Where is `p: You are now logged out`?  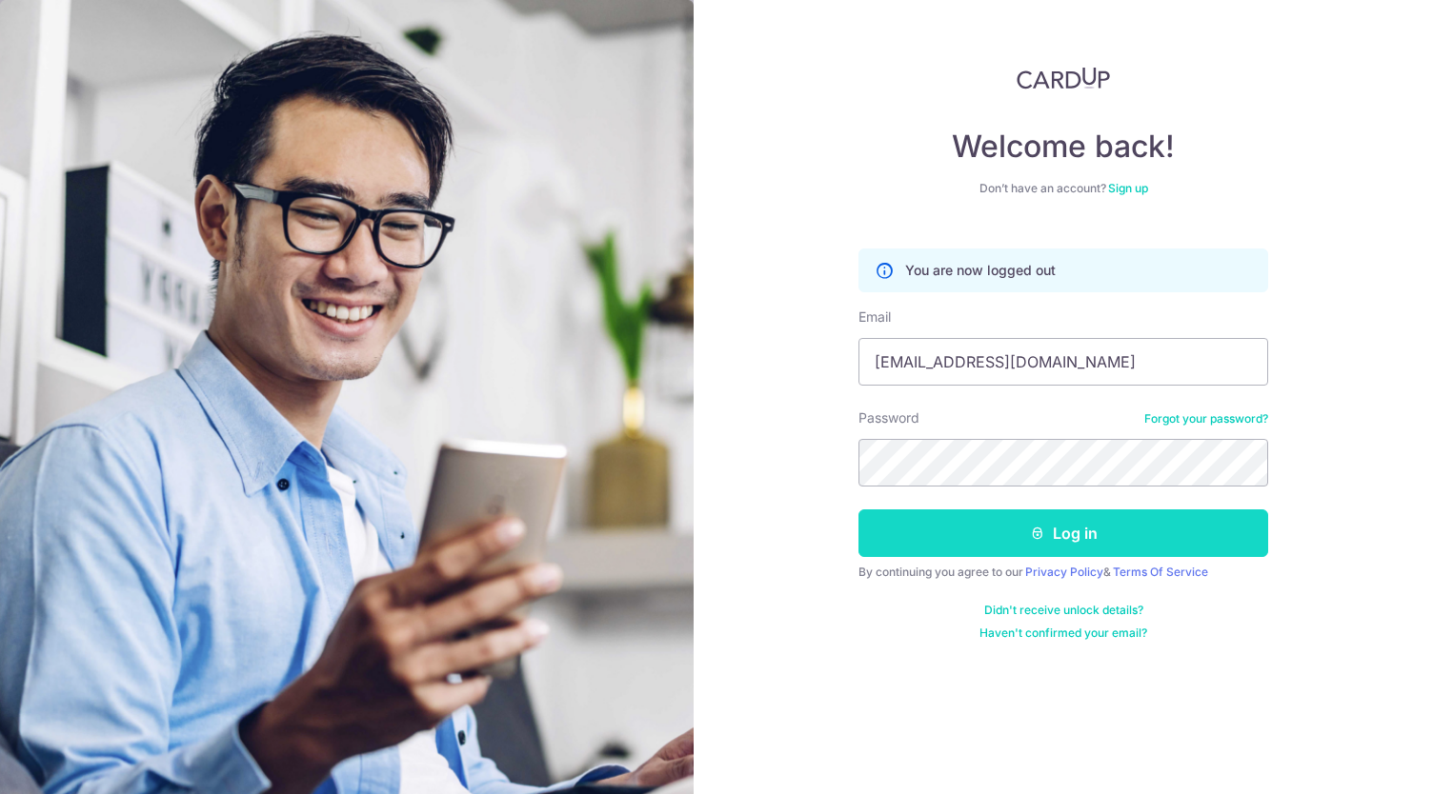
p: You are now logged out is located at coordinates (980, 271).